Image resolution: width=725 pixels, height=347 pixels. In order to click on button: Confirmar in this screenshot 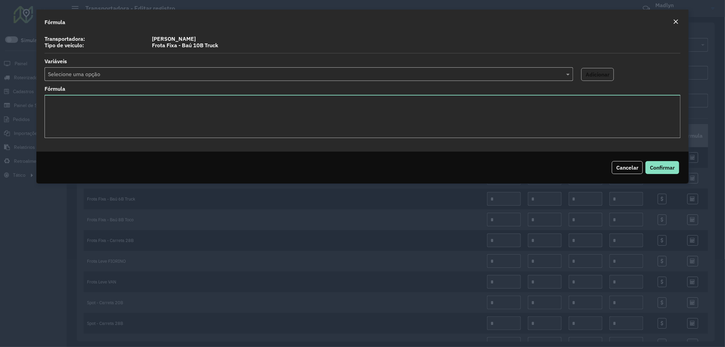, I will do `click(662, 168)`.